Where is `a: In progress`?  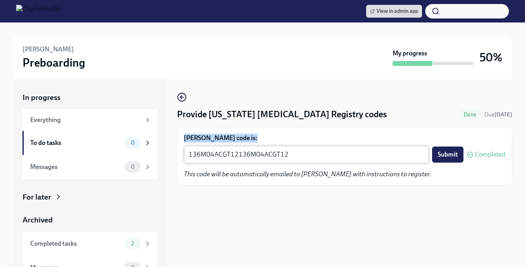 a: In progress is located at coordinates (90, 98).